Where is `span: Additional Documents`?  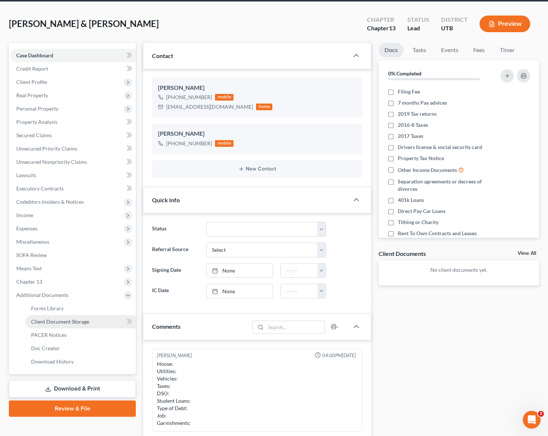 span: Additional Documents is located at coordinates (42, 295).